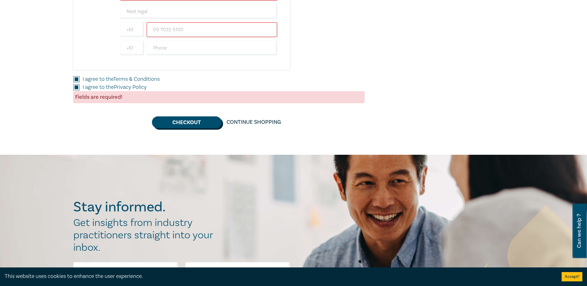  What do you see at coordinates (187, 122) in the screenshot?
I see `button: Checkout` at bounding box center [187, 122].